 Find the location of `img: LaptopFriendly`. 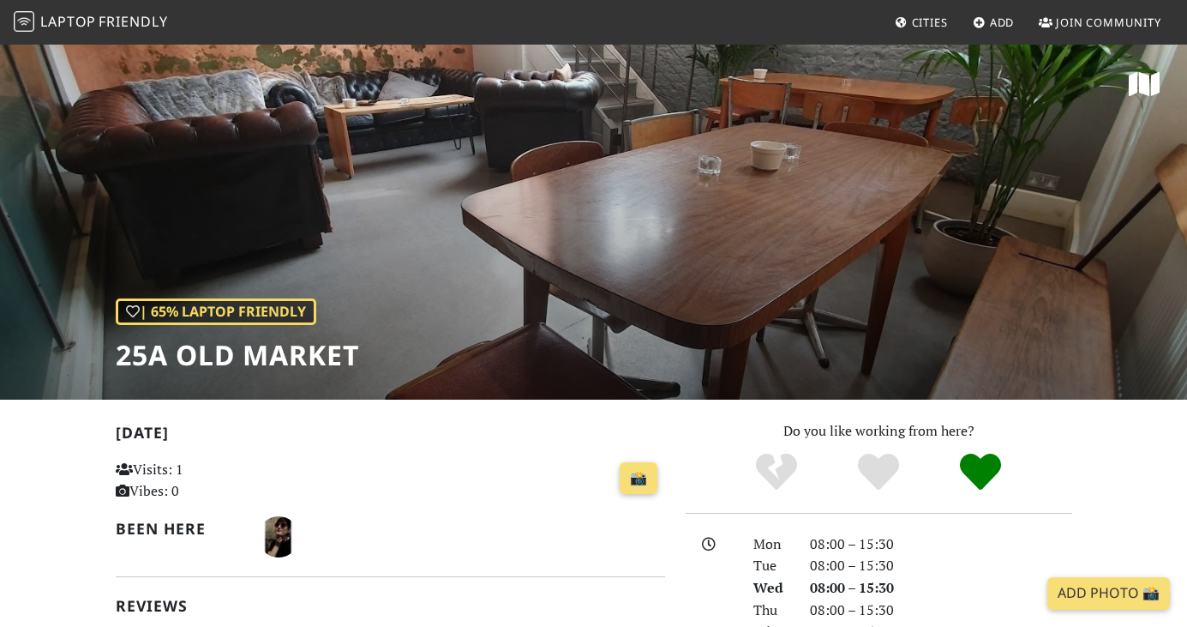

img: LaptopFriendly is located at coordinates (24, 21).